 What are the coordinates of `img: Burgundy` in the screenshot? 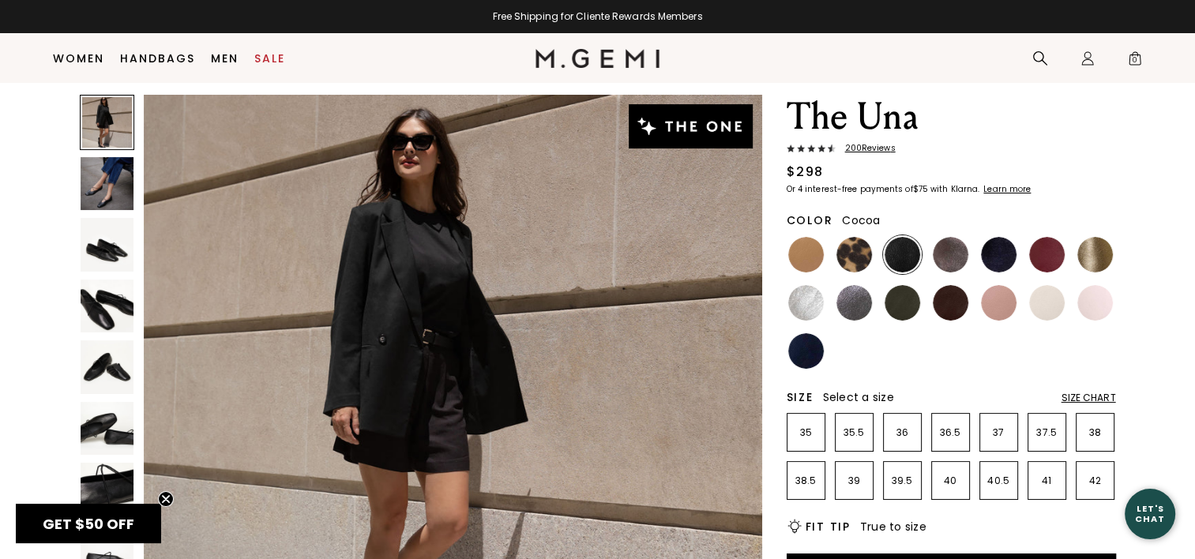 It's located at (1047, 254).